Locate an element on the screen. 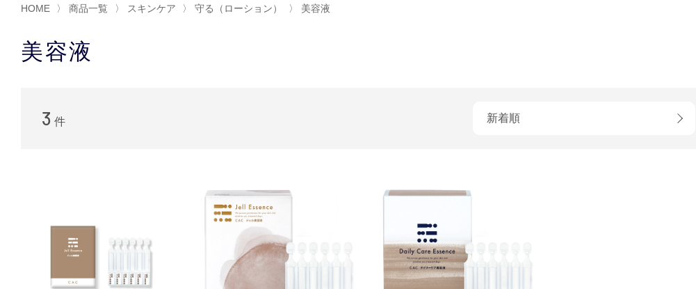 The image size is (696, 289). span: 美容液 is located at coordinates (316, 8).